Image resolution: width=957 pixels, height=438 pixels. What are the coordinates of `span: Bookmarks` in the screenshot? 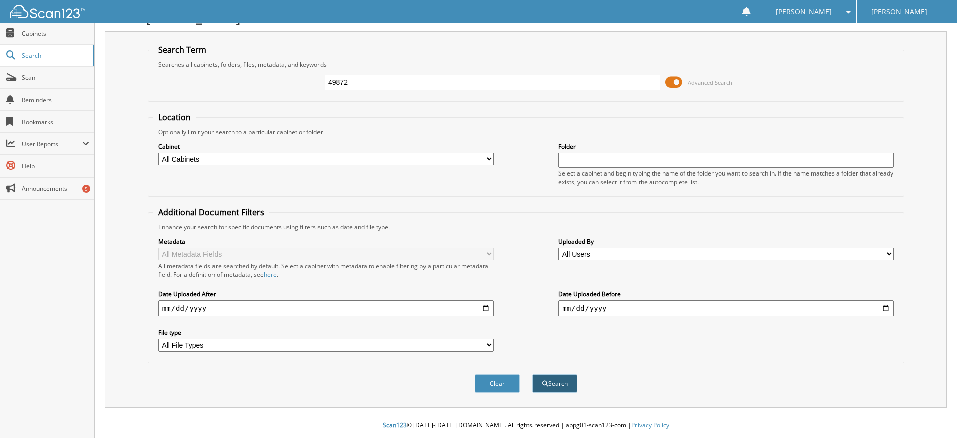 It's located at (55, 122).